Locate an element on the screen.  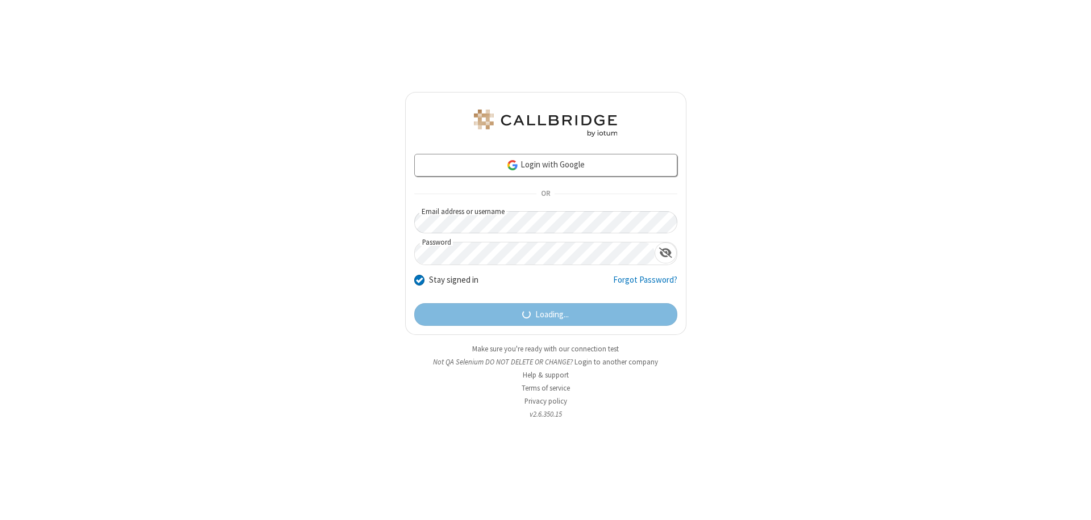
a: Forgot Password? is located at coordinates (645, 285).